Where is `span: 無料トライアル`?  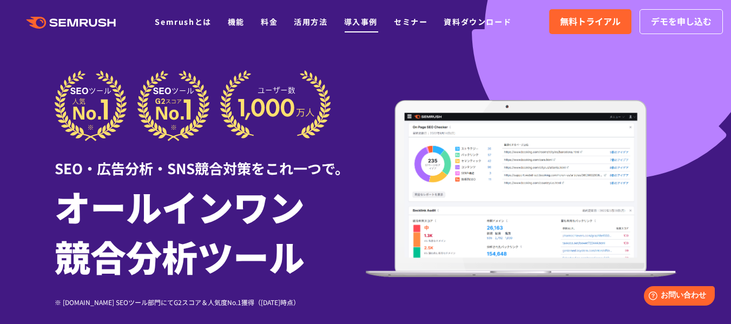 span: 無料トライアル is located at coordinates (590, 22).